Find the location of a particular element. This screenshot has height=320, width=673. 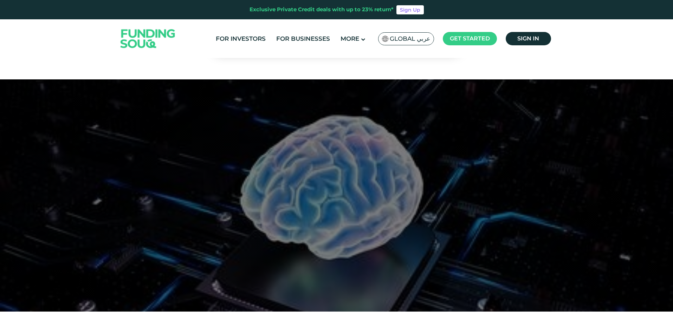

a: Sign in is located at coordinates (528, 39).